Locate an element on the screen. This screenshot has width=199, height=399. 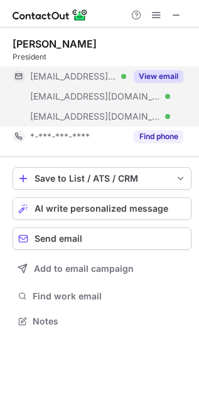
span: Find work email is located at coordinates (109, 297).